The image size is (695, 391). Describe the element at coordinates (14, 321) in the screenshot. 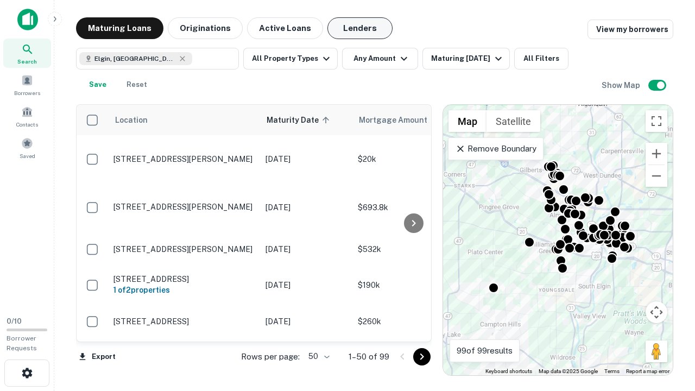

I see `span: 0 / 10` at that location.